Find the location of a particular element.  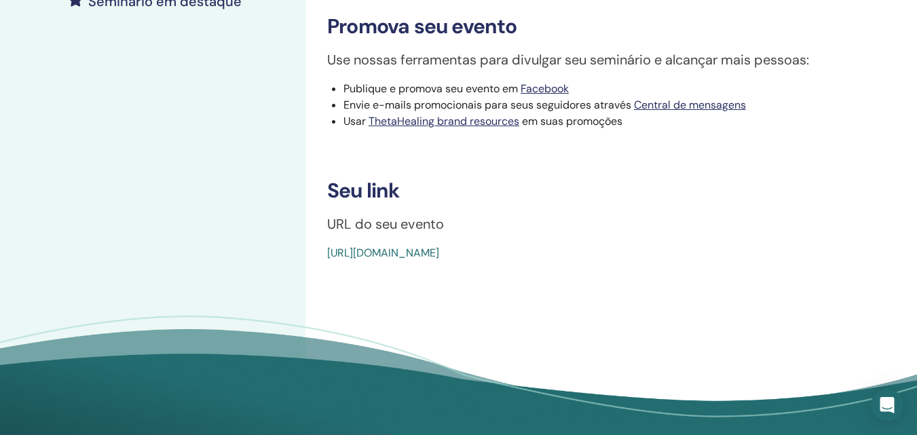

li: Envie e-mails promocionais para seus seguidores através is located at coordinates (619, 105).